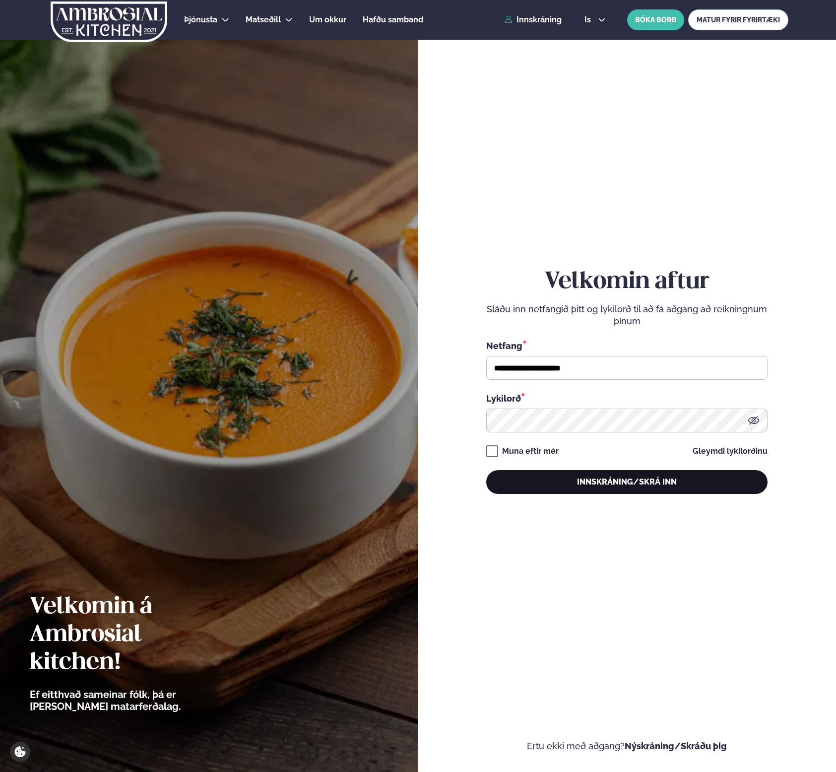  Describe the element at coordinates (627, 315) in the screenshot. I see `p: Sláðu inn netfangið þitt og lykilorð til að fá aðgang að reikningnum þínum` at that location.